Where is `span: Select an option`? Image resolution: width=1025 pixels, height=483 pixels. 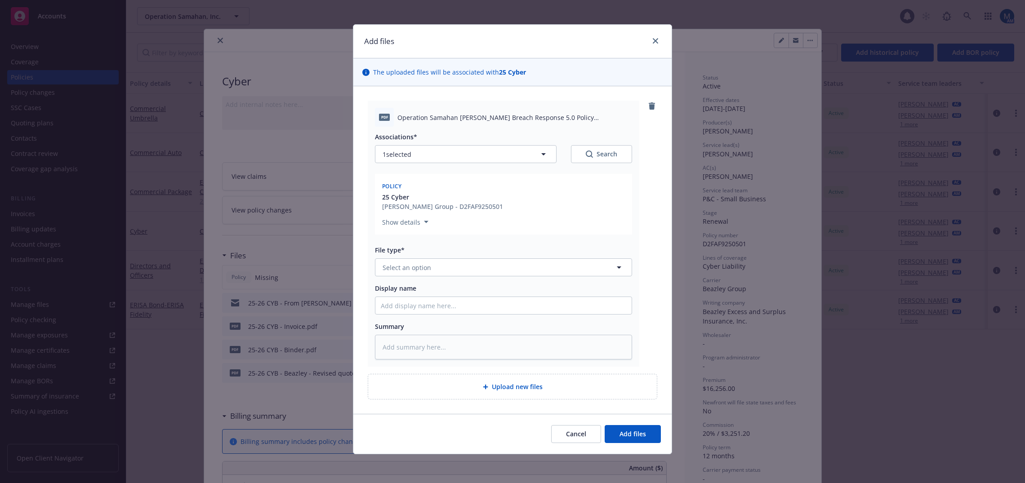
span: Select an option is located at coordinates (407, 267).